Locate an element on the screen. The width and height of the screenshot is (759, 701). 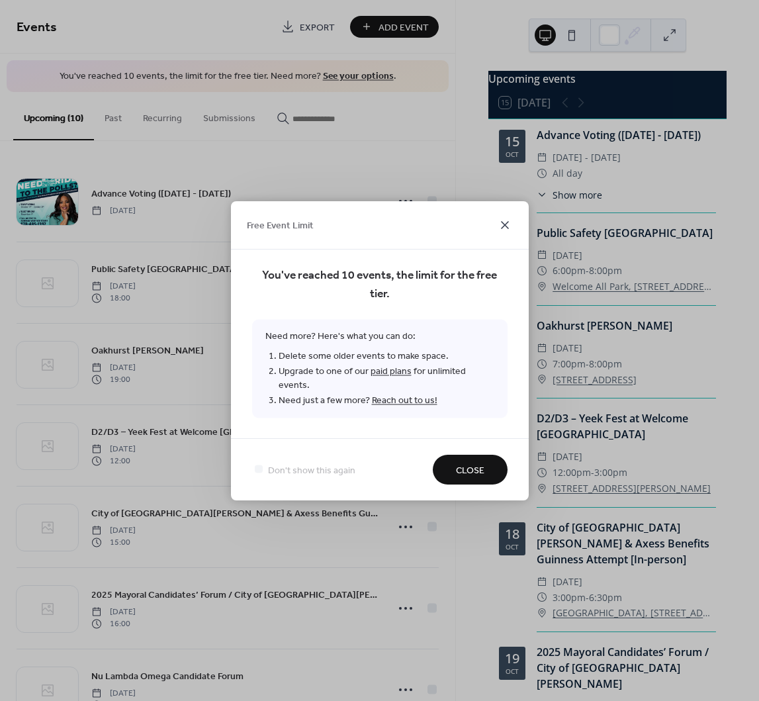
a: Reach out to us! is located at coordinates (404, 400).